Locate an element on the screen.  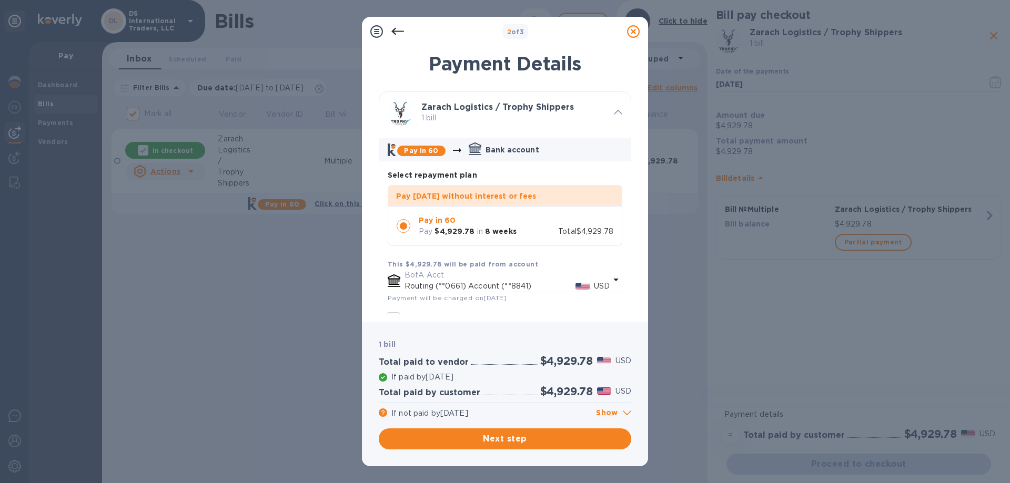
p: Make this my preferred way to pay is located at coordinates (469, 318).